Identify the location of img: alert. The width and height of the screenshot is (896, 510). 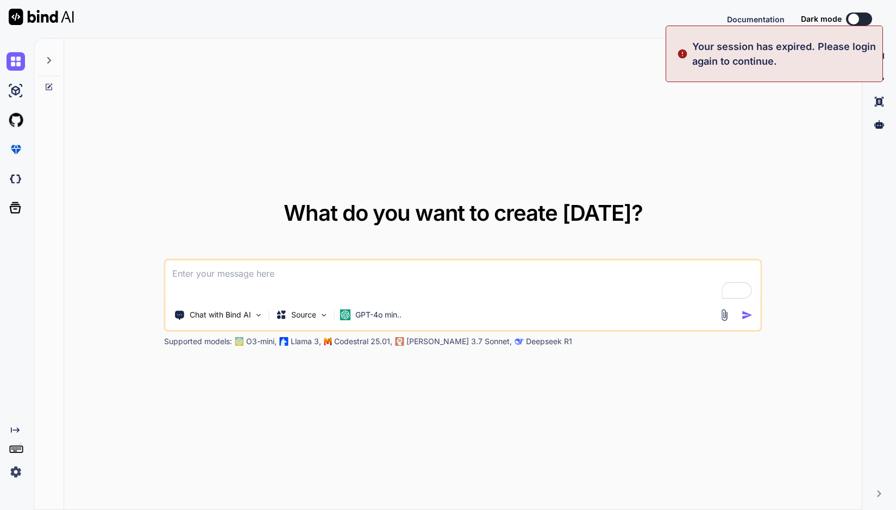
(682, 54).